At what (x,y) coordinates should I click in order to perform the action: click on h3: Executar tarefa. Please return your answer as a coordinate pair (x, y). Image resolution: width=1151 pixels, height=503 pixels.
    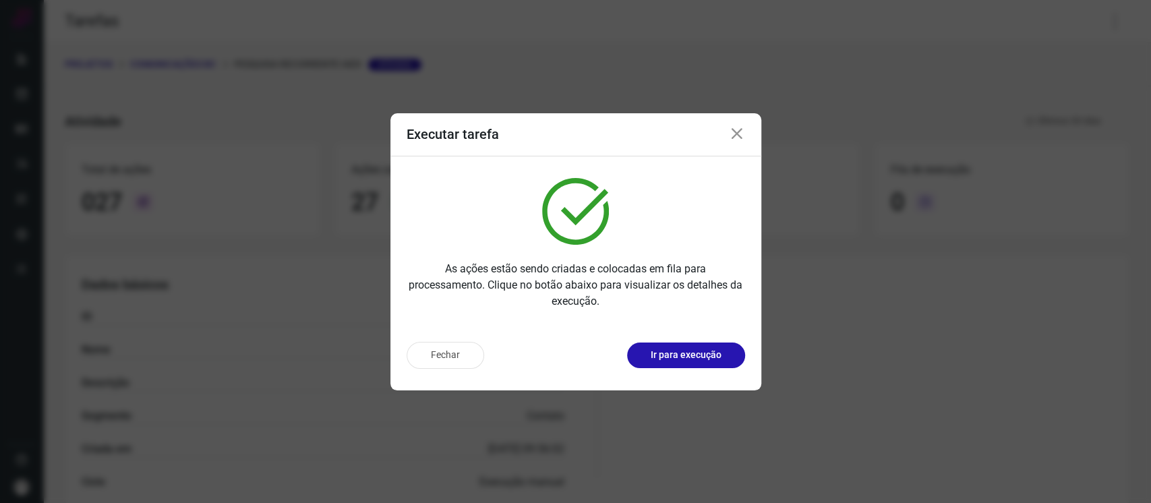
    Looking at the image, I should click on (453, 134).